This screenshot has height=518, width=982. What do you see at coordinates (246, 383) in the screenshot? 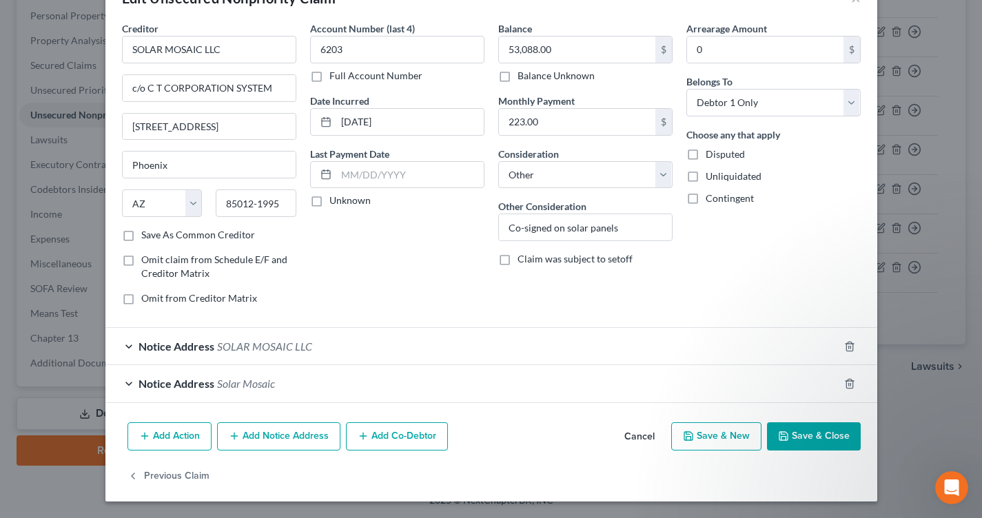
I see `span: Solar Mosaic` at bounding box center [246, 383].